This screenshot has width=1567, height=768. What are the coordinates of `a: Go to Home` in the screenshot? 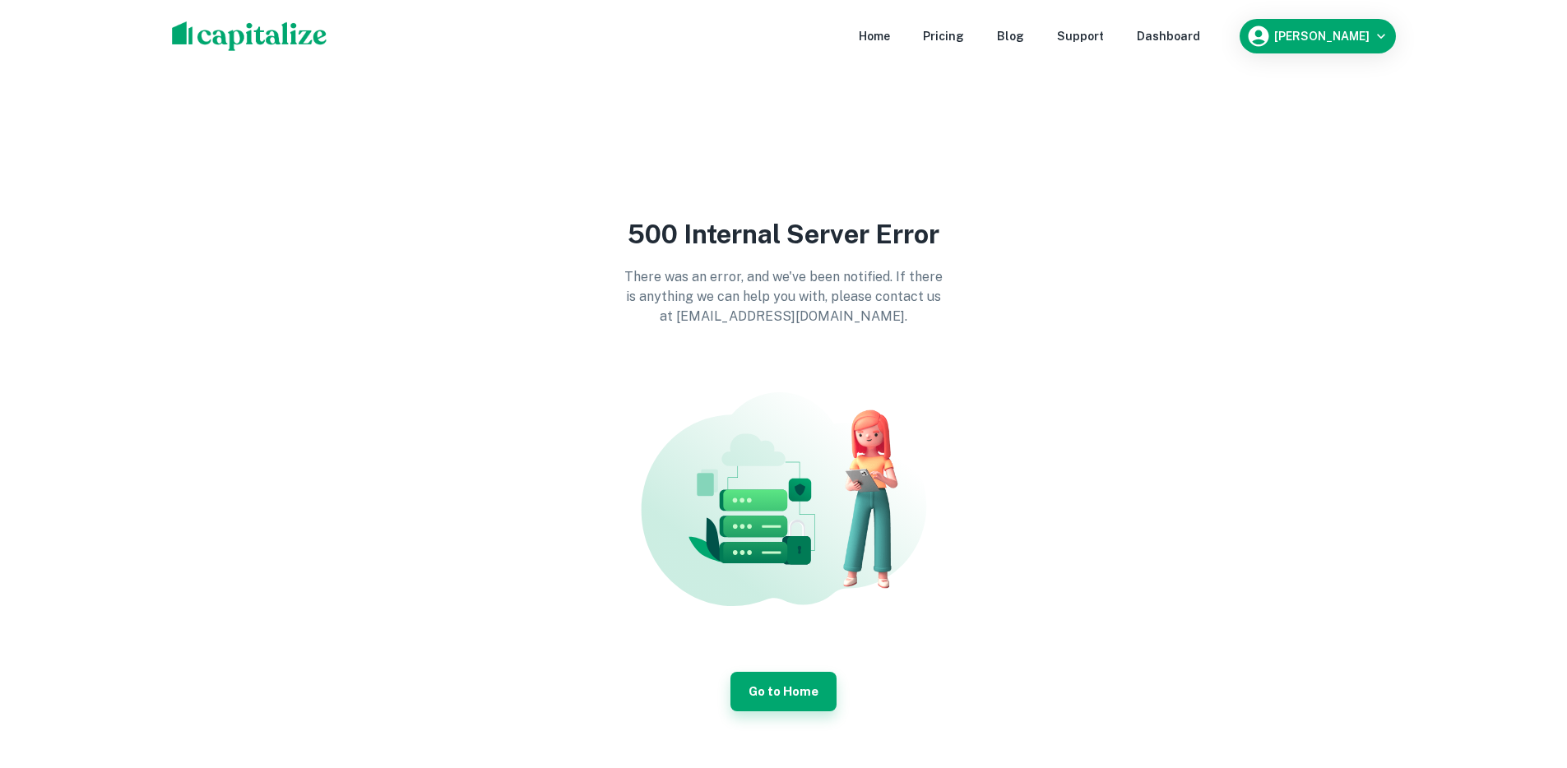 It's located at (783, 692).